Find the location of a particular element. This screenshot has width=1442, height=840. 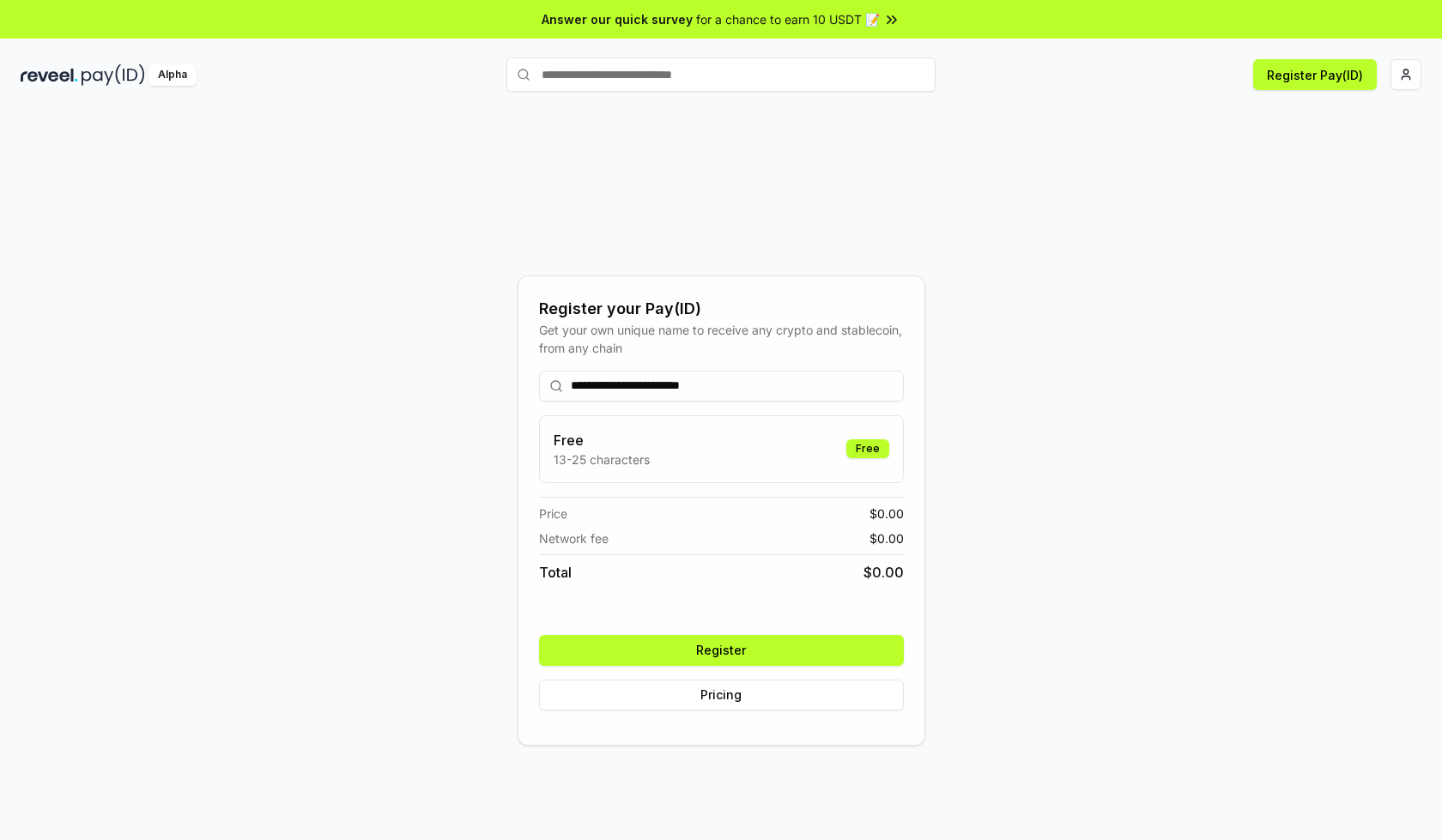

img: pay_id is located at coordinates (114, 75).